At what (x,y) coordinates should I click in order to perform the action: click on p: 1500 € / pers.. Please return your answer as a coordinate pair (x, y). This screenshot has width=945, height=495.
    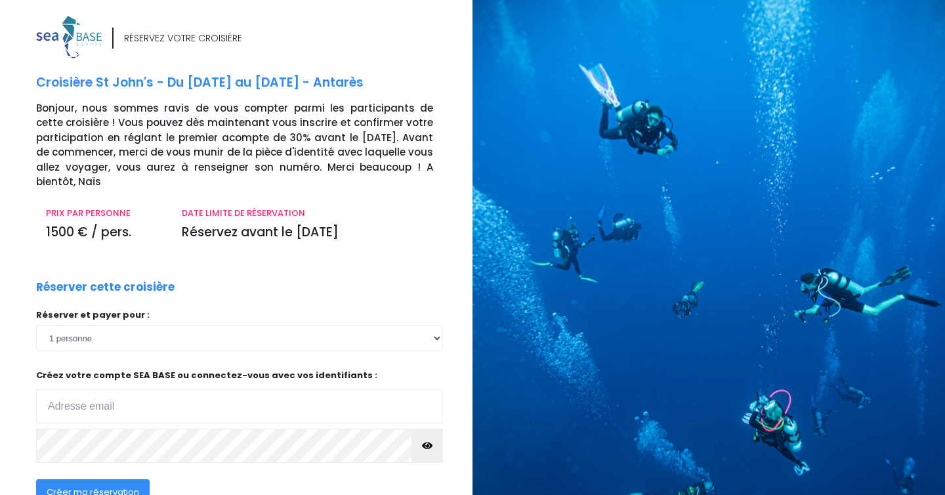
    Looking at the image, I should click on (104, 232).